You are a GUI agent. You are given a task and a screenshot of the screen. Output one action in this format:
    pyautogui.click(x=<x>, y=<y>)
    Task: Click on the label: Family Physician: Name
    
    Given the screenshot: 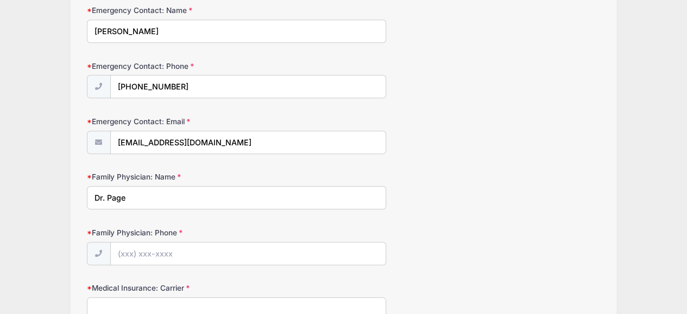 What is the action you would take?
    pyautogui.click(x=172, y=177)
    